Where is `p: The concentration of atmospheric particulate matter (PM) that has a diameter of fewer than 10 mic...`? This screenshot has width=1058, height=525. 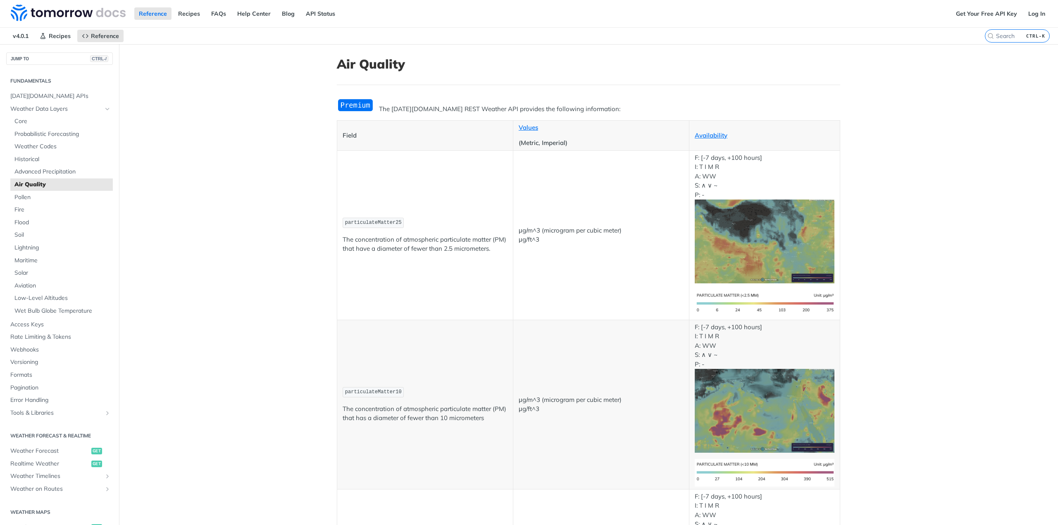
p: The concentration of atmospheric particulate matter (PM) that has a diameter of fewer than 10 mic... is located at coordinates (425, 414).